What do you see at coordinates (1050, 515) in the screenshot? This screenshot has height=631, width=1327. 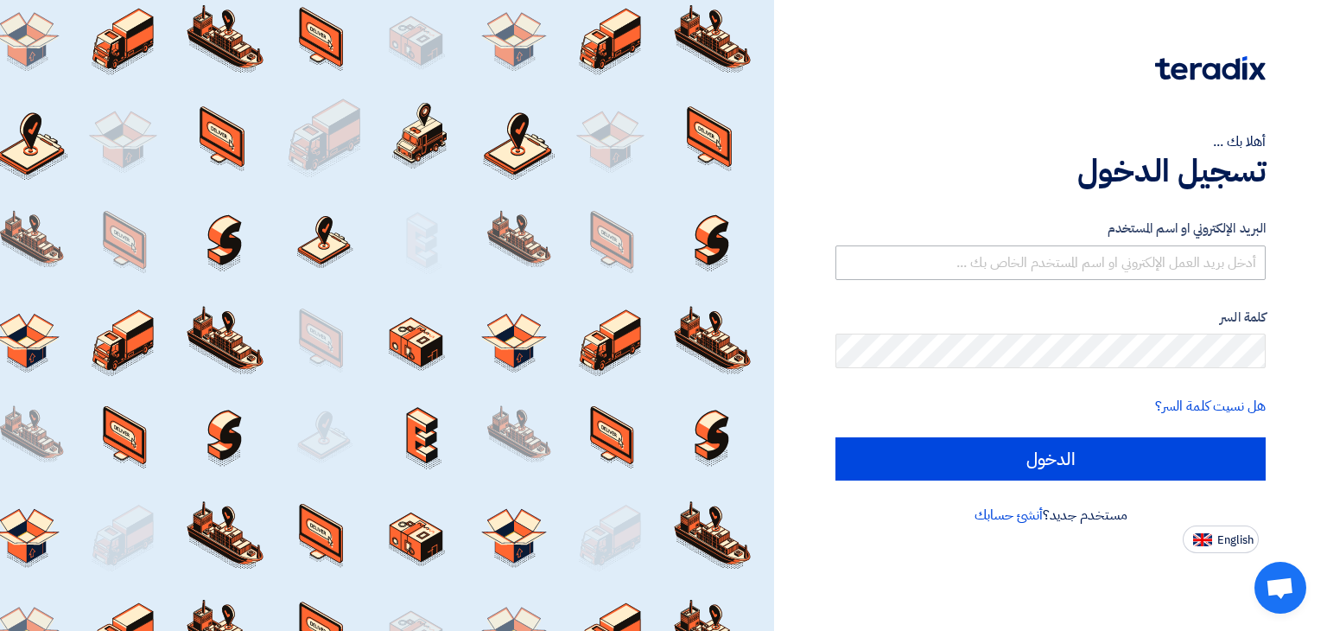 I see `div: مستخدم جديد؟` at bounding box center [1050, 515].